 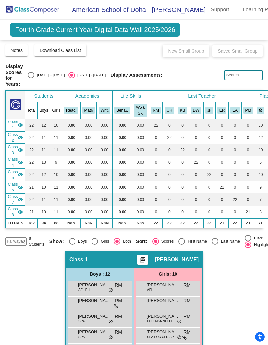 What do you see at coordinates (160, 321) in the screenshot?
I see `span: FOC MSA NI ELL` at bounding box center [160, 321].